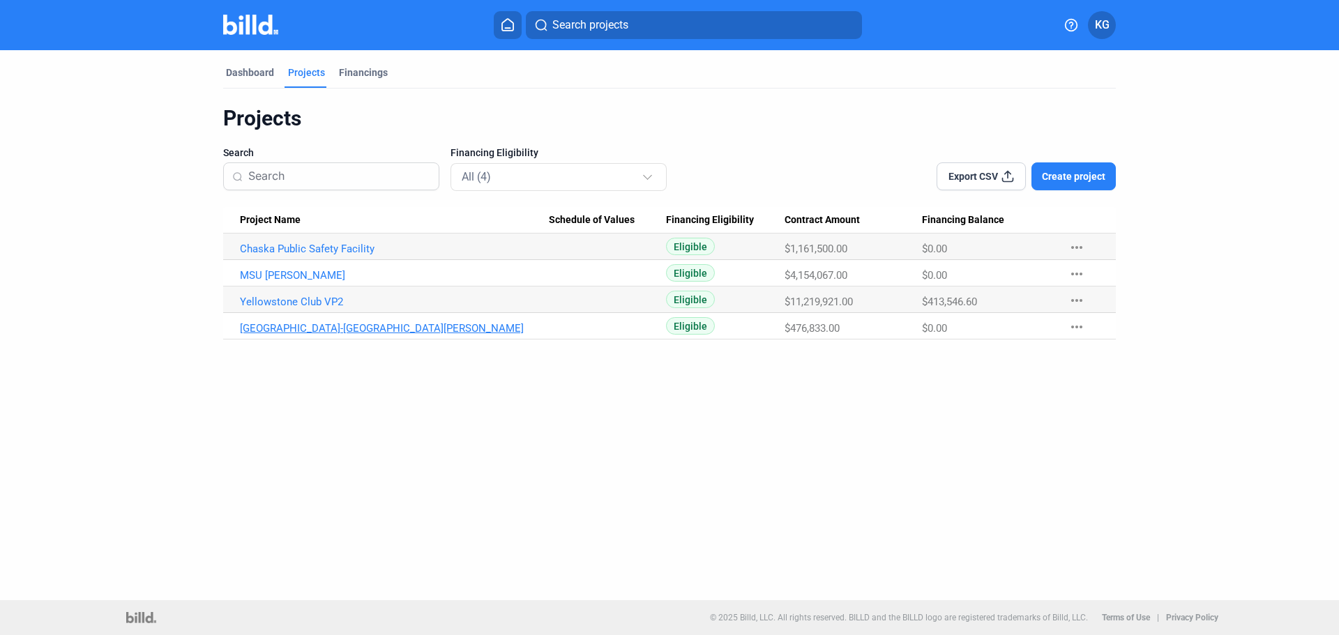 This screenshot has width=1339, height=635. What do you see at coordinates (590, 25) in the screenshot?
I see `span: Search projects` at bounding box center [590, 25].